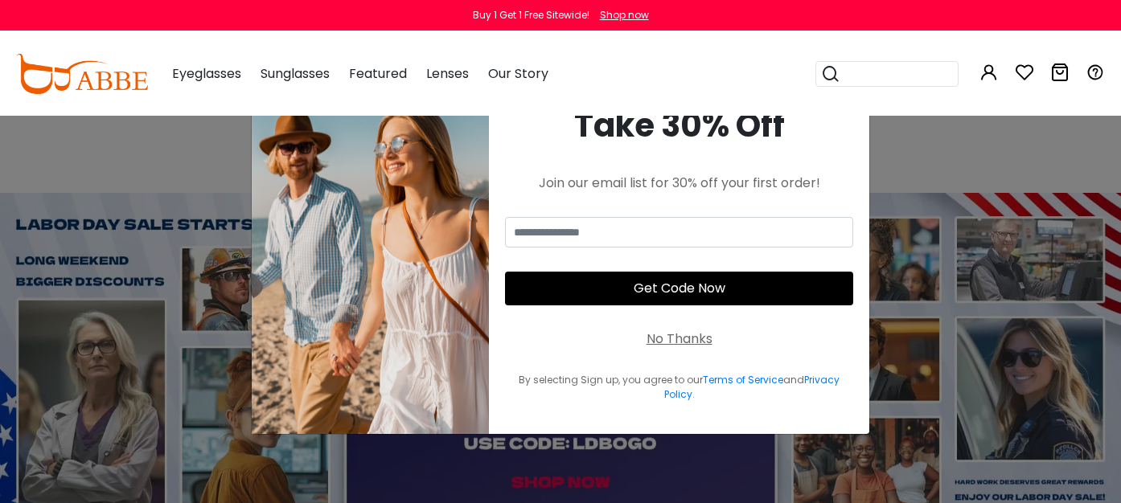 The width and height of the screenshot is (1121, 503). What do you see at coordinates (752, 387) in the screenshot?
I see `a: Privacy Policy` at bounding box center [752, 387].